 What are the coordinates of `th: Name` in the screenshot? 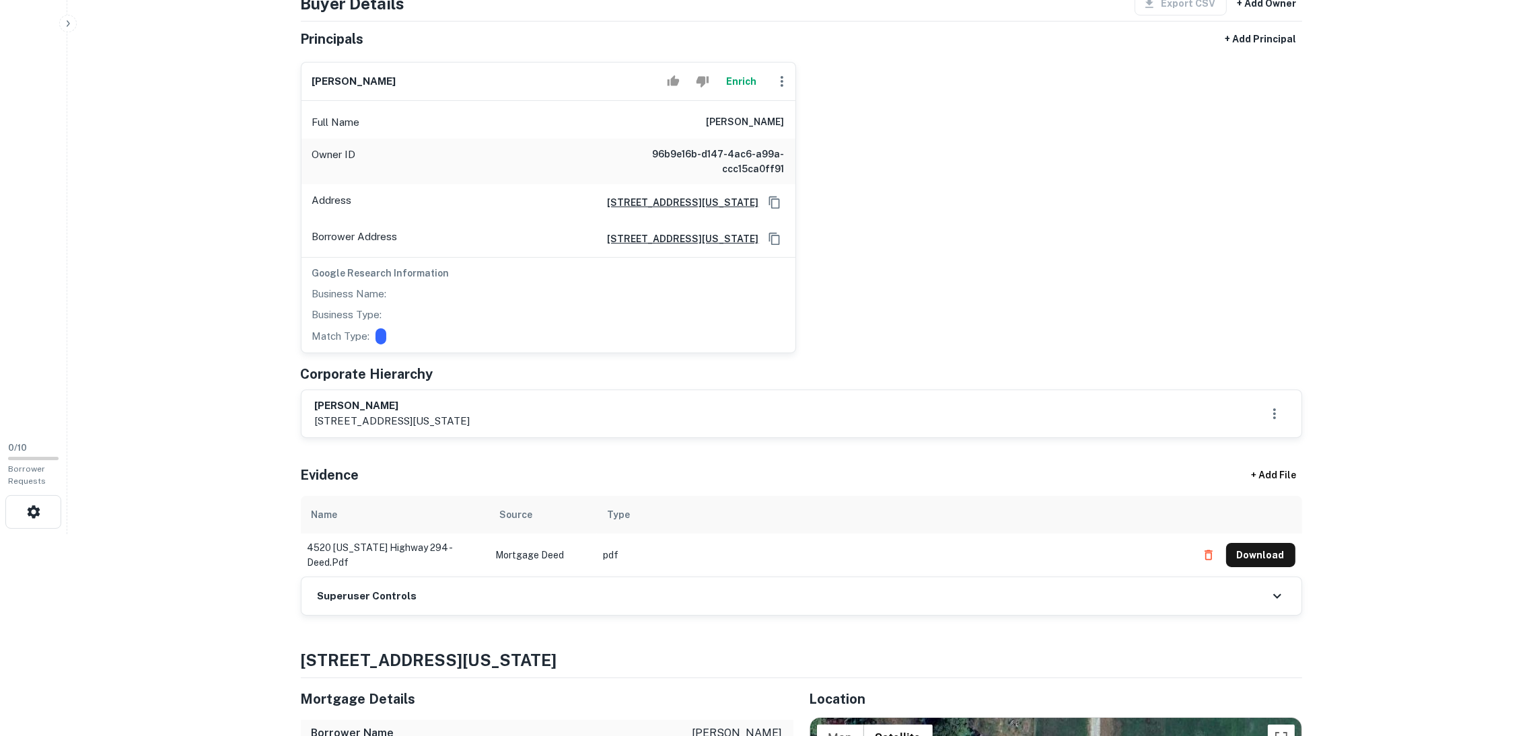 It's located at (395, 515).